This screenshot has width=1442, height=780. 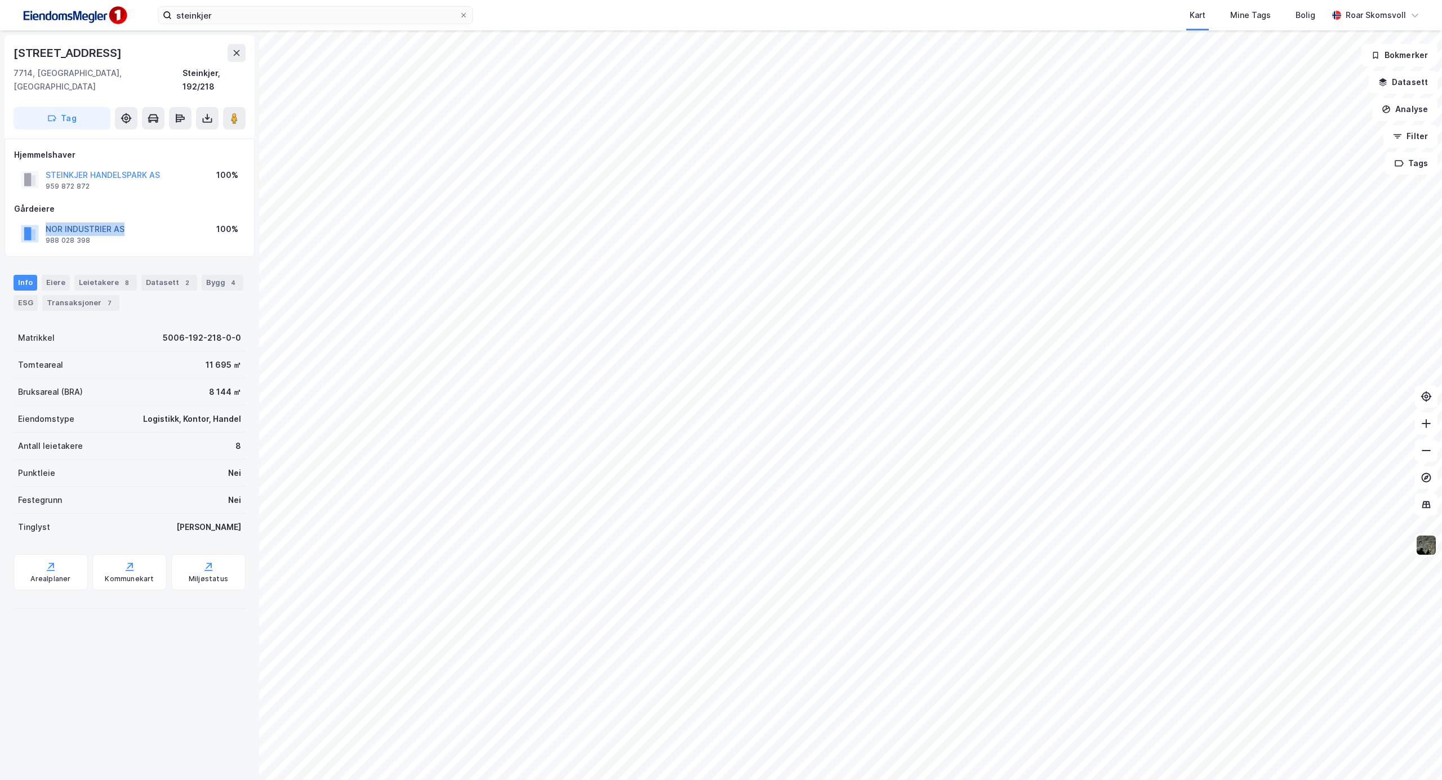 I want to click on div: Info, so click(x=25, y=283).